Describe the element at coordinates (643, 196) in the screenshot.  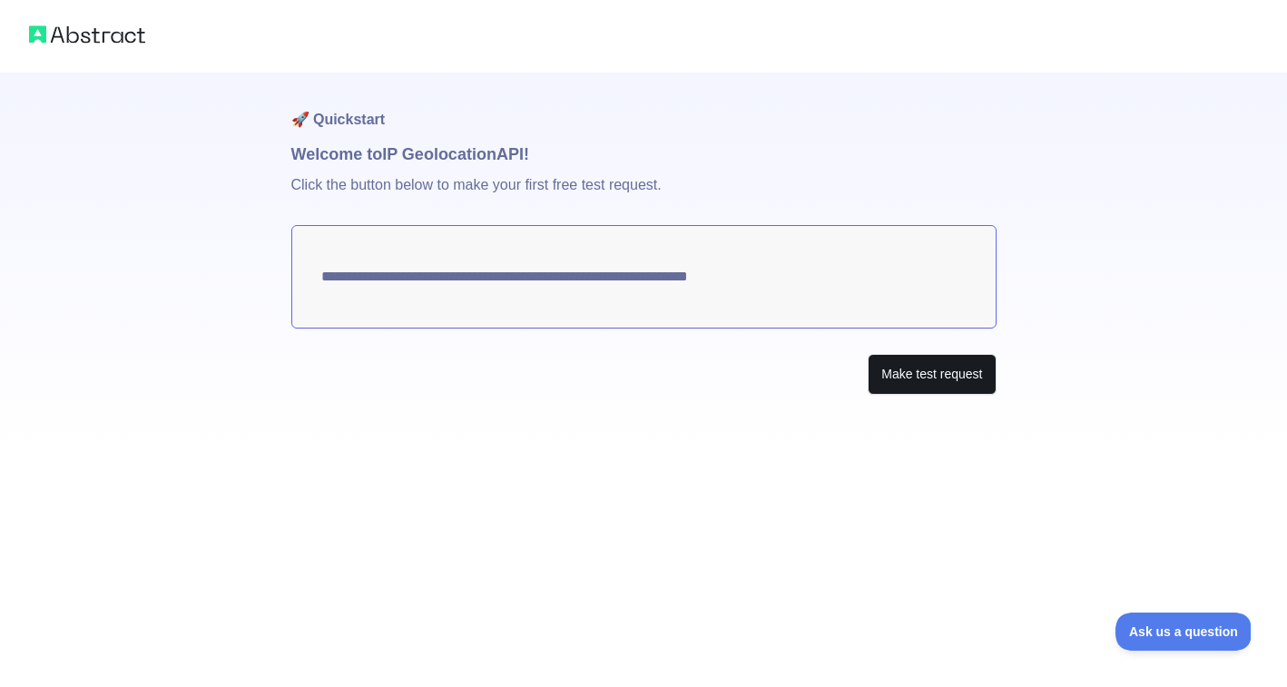
I see `p: Click the button below to make your first free test request.` at that location.